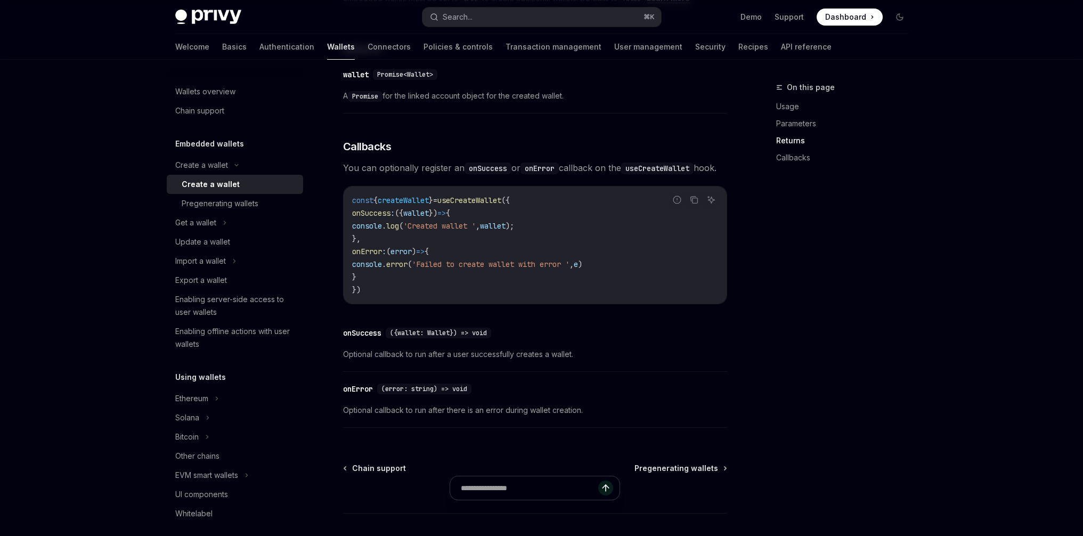 This screenshot has width=1083, height=536. I want to click on a: Parameters, so click(847, 124).